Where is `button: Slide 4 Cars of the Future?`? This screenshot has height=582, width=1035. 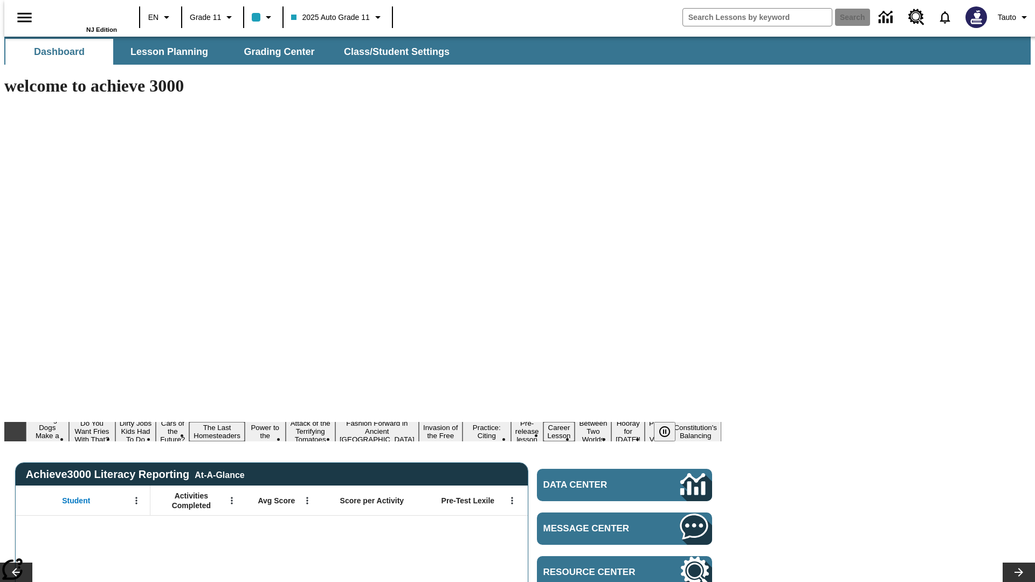
button: Slide 4 Cars of the Future? is located at coordinates (172, 431).